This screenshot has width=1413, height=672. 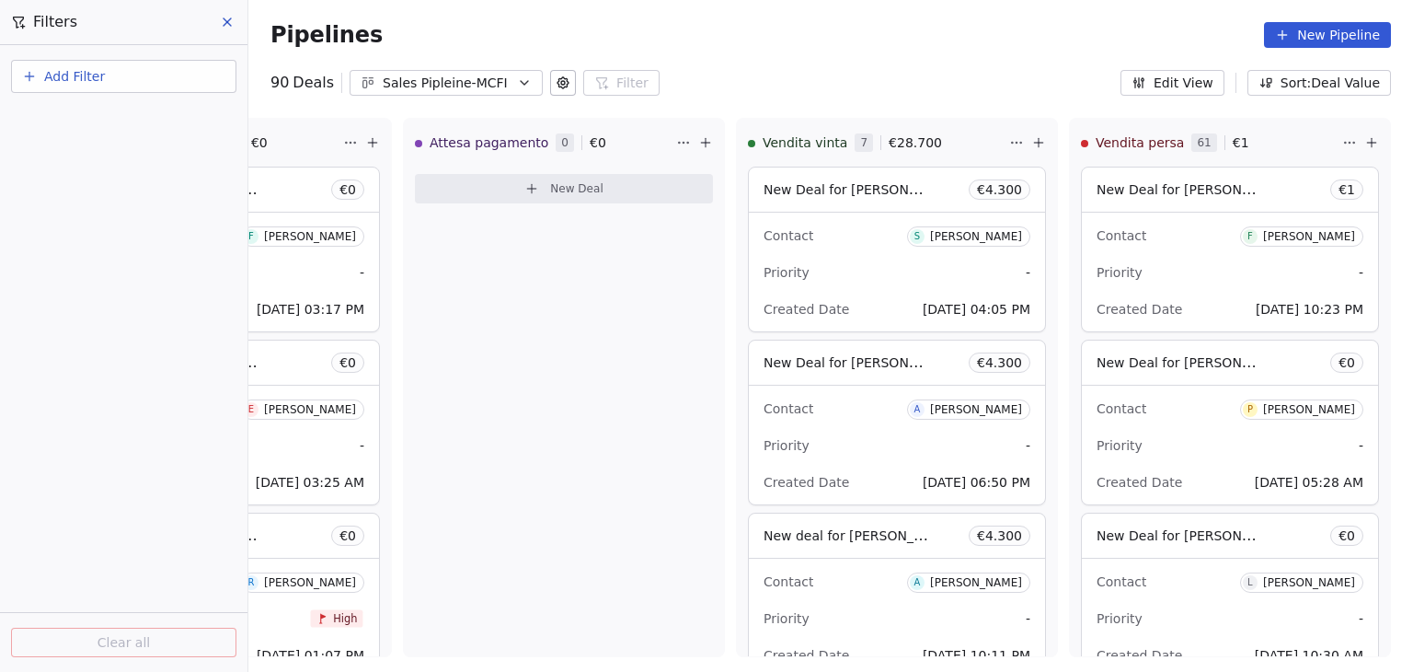 I want to click on span: Vendita persa, so click(x=1140, y=143).